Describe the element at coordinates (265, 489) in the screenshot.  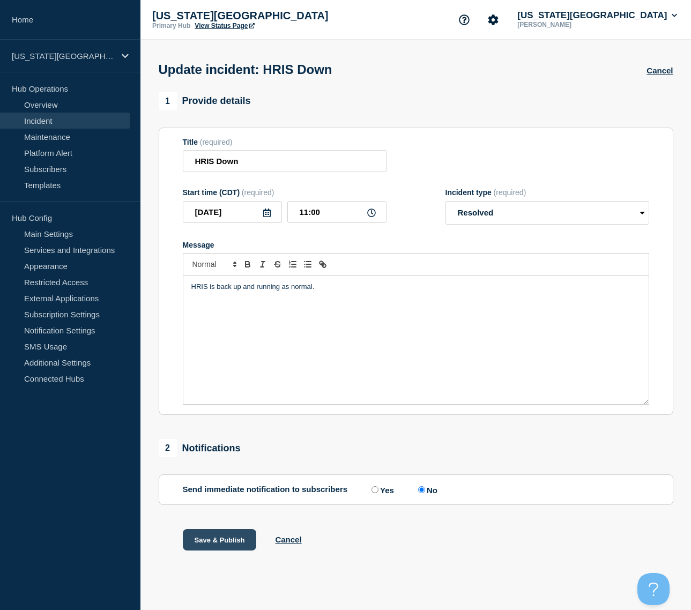
I see `p: Send immediate notification to subscribers` at that location.